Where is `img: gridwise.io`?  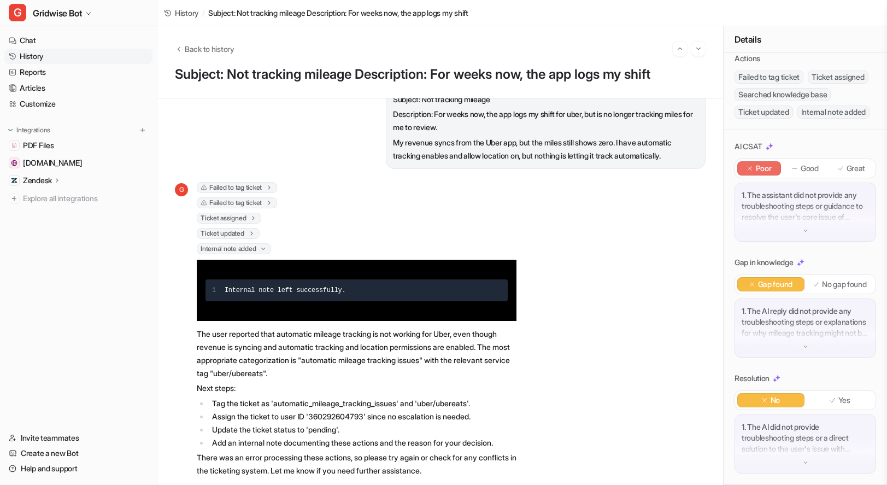 img: gridwise.io is located at coordinates (14, 163).